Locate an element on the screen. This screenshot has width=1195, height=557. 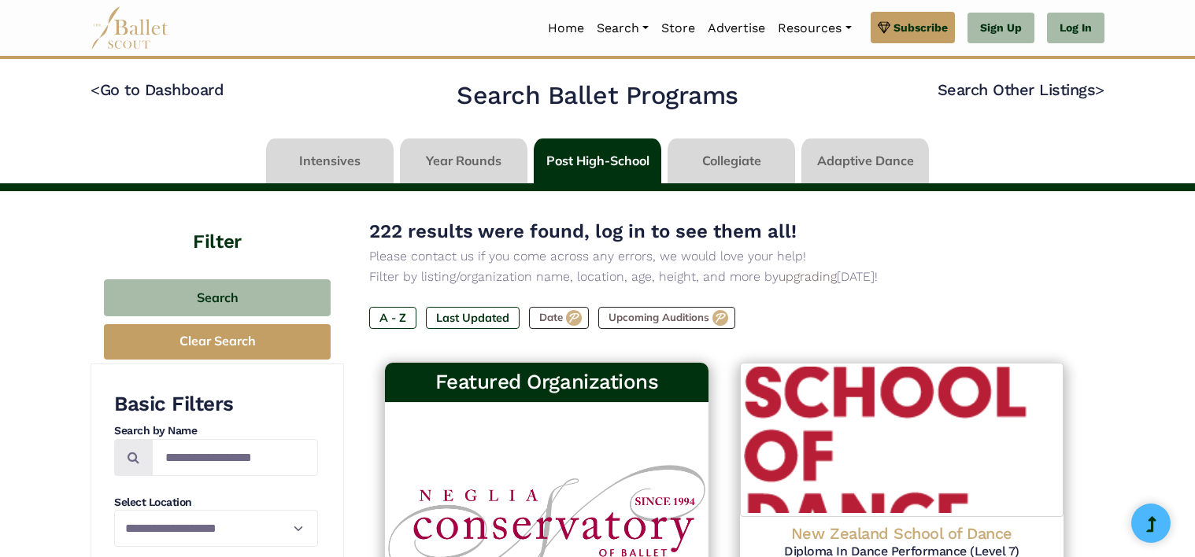
a: Log In is located at coordinates (1075, 28).